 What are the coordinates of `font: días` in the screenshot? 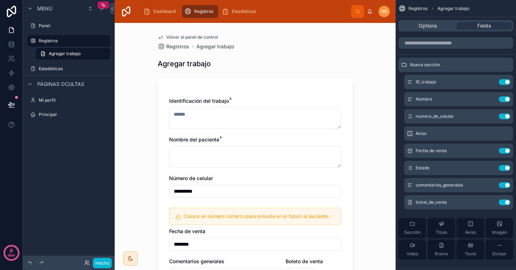 It's located at (11, 255).